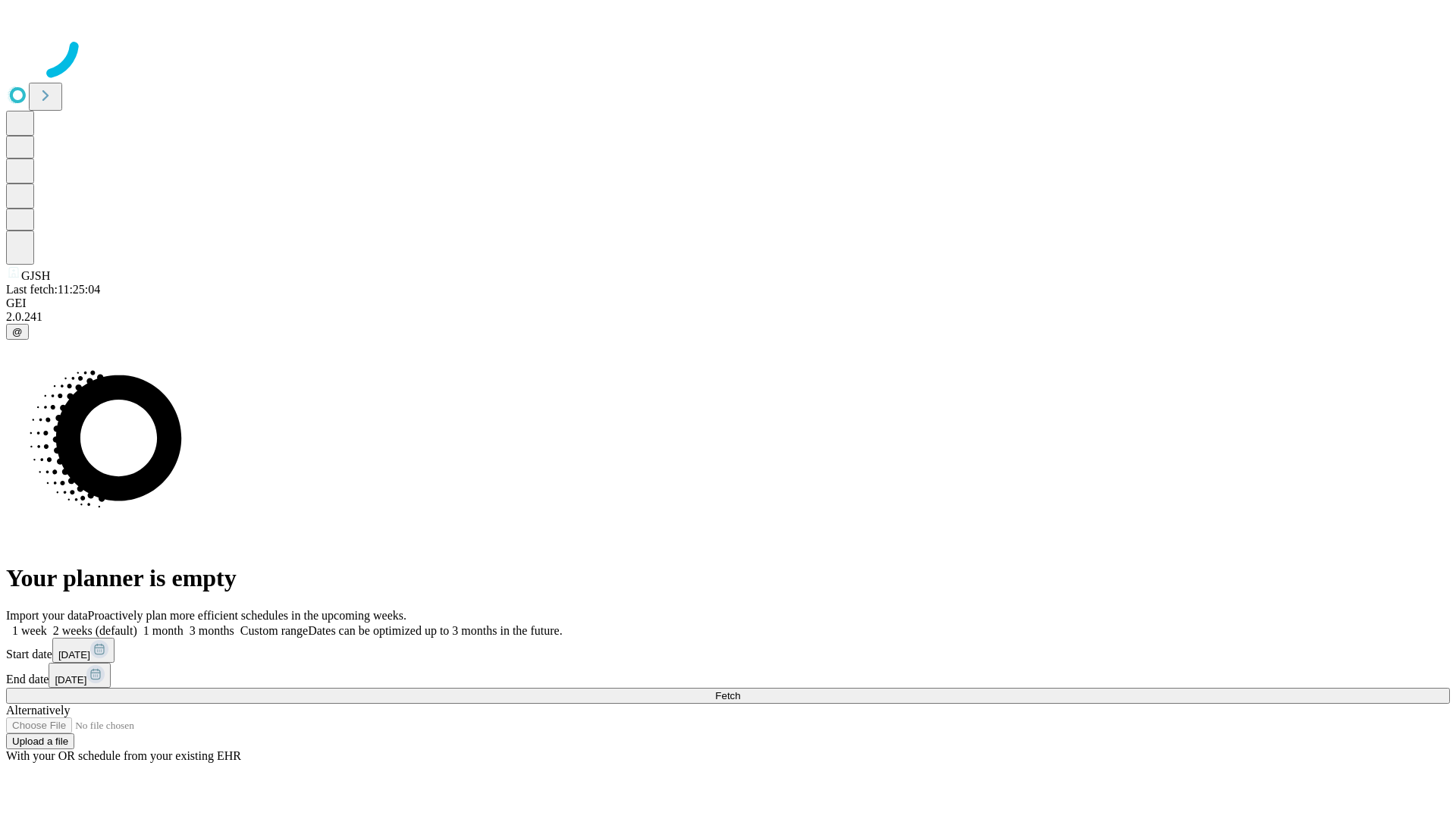  Describe the element at coordinates (29, 630) in the screenshot. I see `span: 1 week` at that location.